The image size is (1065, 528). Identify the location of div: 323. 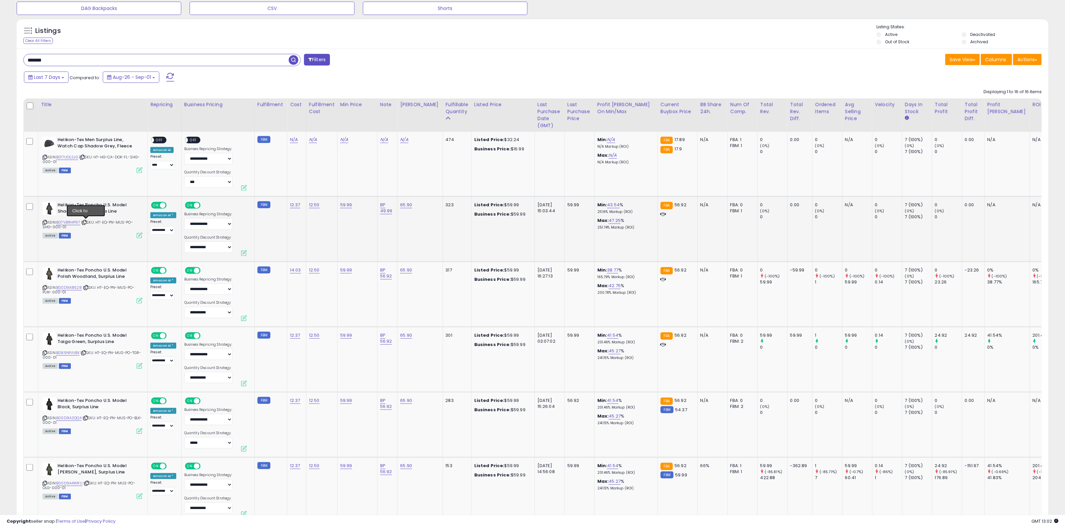
(456, 205).